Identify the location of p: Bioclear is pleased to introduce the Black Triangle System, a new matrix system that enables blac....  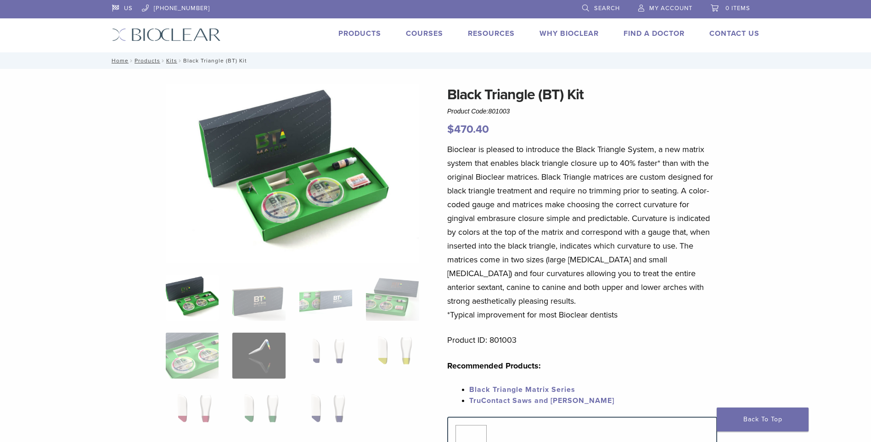
(582, 232).